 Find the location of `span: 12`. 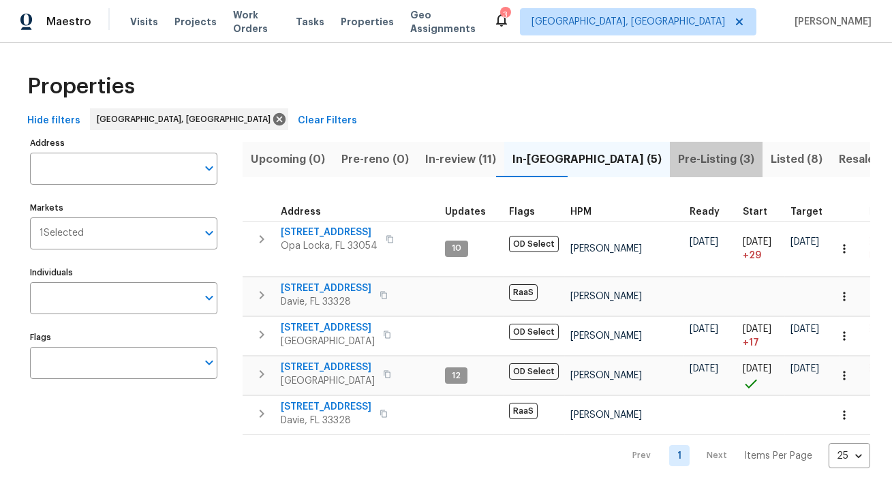

span: 12 is located at coordinates (456, 376).